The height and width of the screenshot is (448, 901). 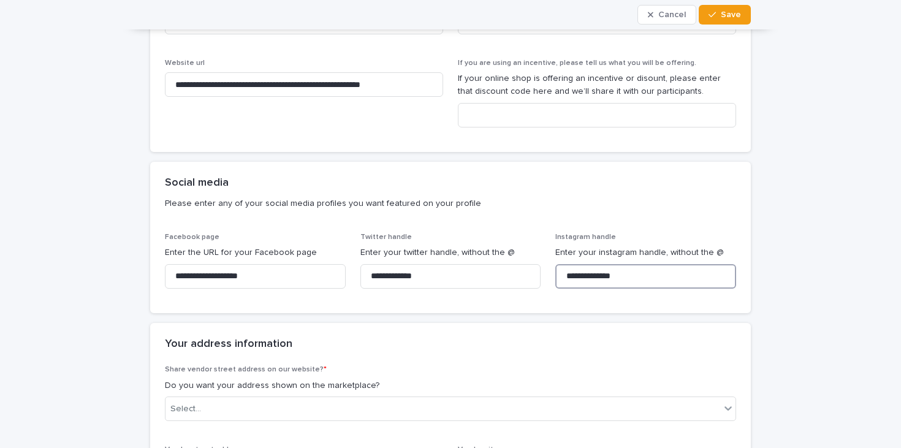 What do you see at coordinates (184, 63) in the screenshot?
I see `span: Website url` at bounding box center [184, 63].